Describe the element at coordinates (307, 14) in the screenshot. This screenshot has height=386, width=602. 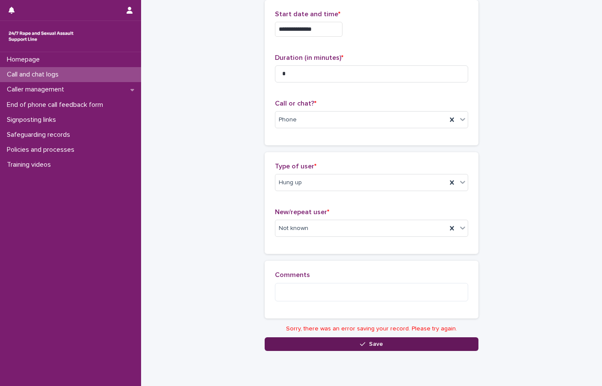
I see `span: Start date and time` at that location.